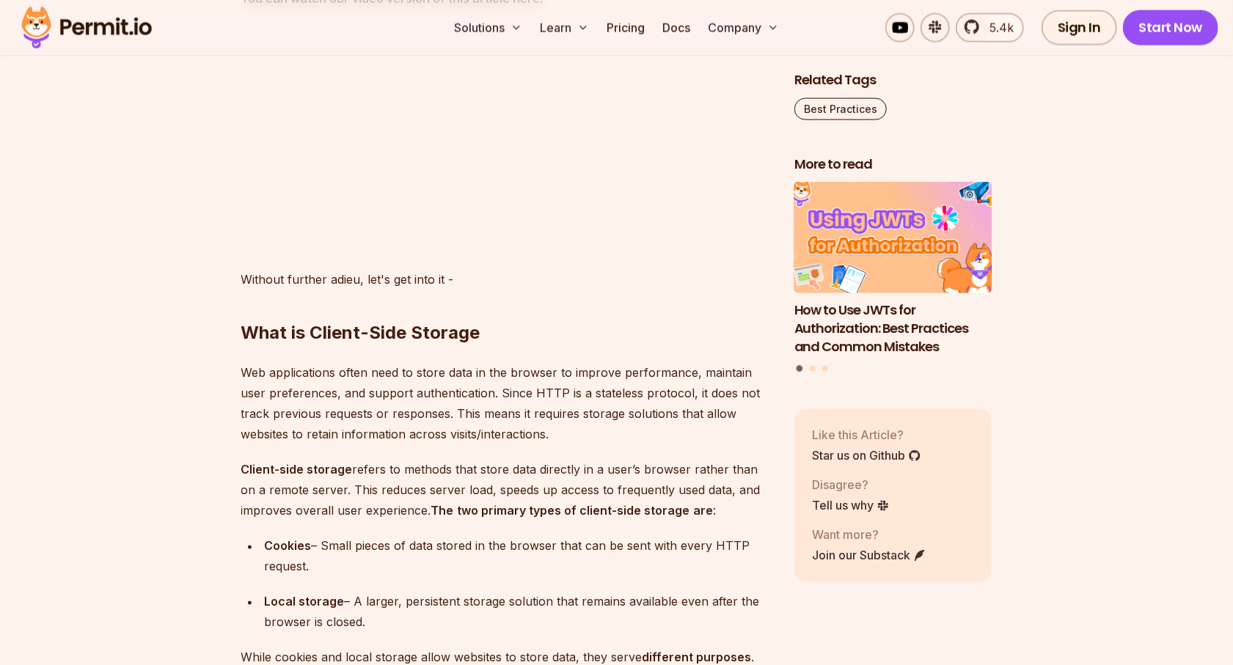 This screenshot has width=1233, height=665. What do you see at coordinates (488, 28) in the screenshot?
I see `button: Solutions` at bounding box center [488, 28].